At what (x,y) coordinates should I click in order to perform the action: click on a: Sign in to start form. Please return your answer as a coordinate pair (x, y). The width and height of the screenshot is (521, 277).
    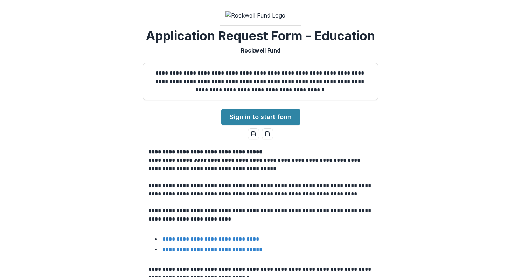
    Looking at the image, I should click on (260, 117).